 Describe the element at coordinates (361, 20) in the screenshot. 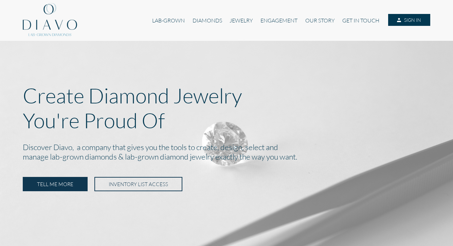

I see `a: GET IN TOUCH` at that location.